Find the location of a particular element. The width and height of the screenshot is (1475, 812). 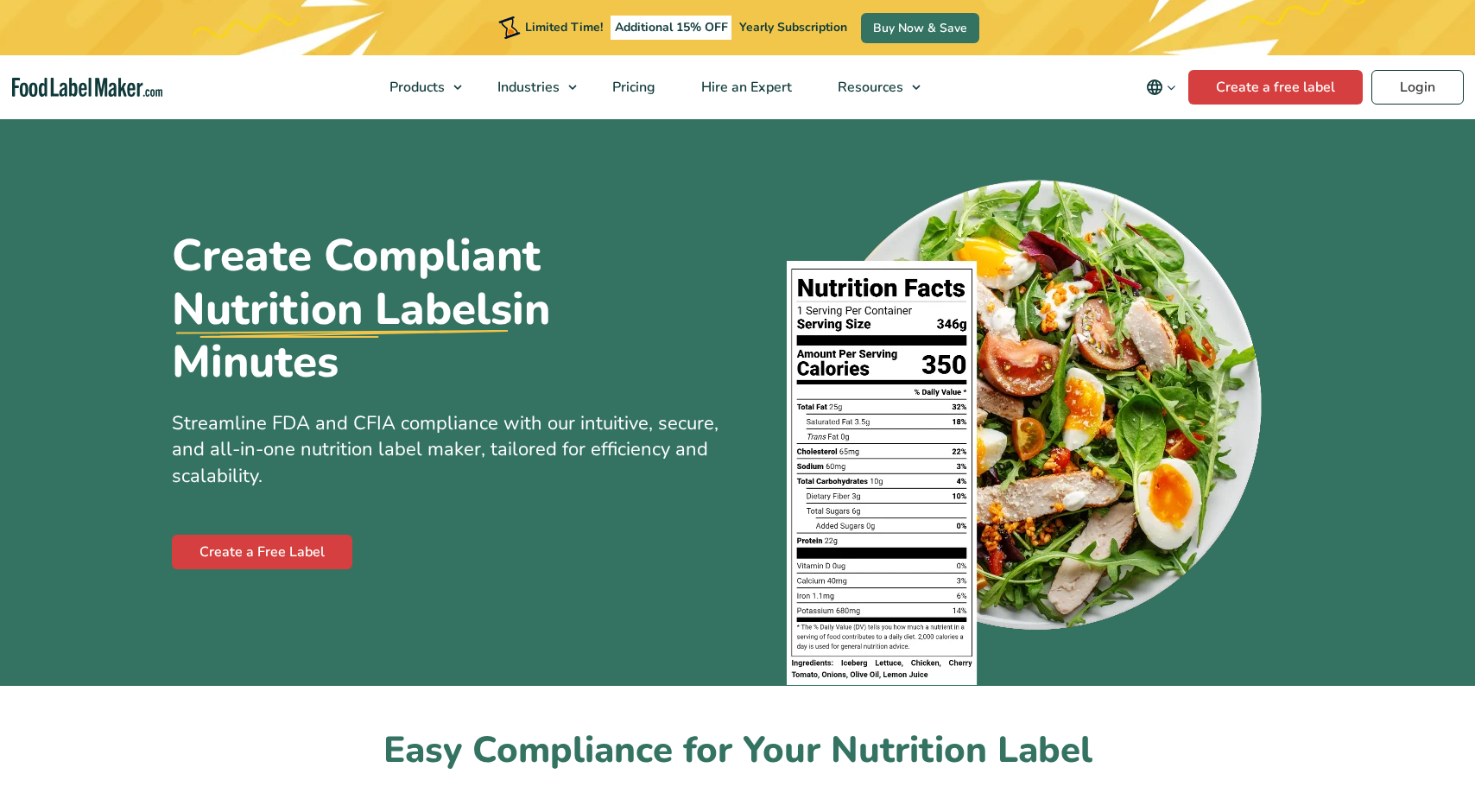

a: Login is located at coordinates (1417, 87).